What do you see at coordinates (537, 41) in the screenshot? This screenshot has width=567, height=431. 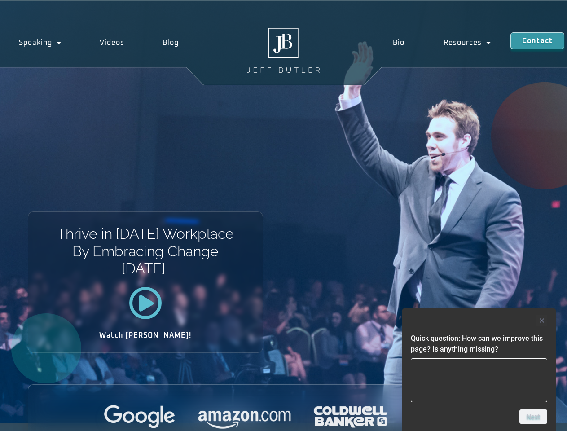 I see `a: Contact` at bounding box center [537, 41].